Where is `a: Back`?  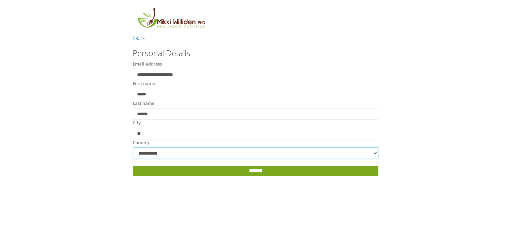
a: Back is located at coordinates (139, 38).